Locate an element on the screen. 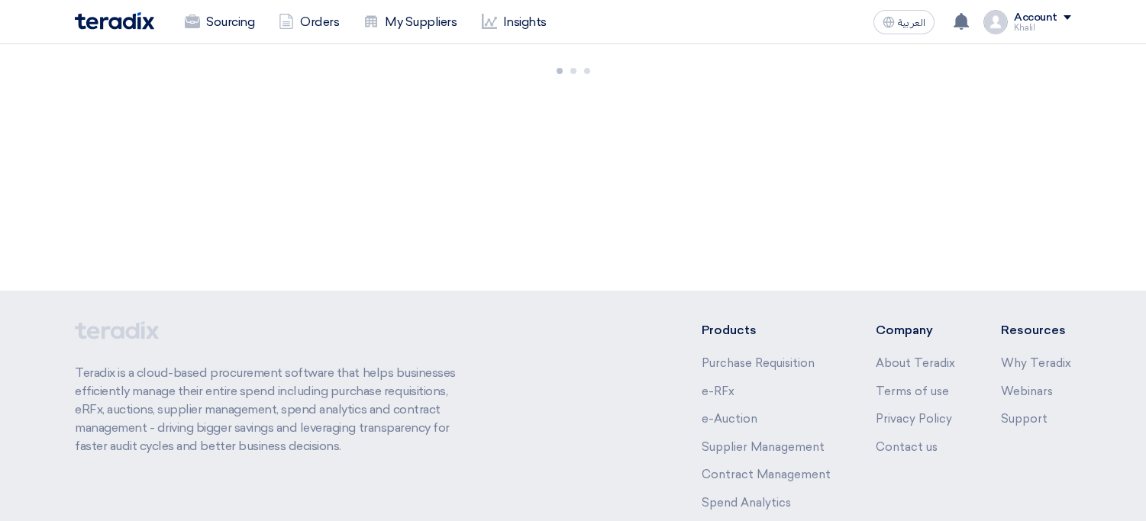 Image resolution: width=1146 pixels, height=521 pixels. a: Orders is located at coordinates (308, 22).